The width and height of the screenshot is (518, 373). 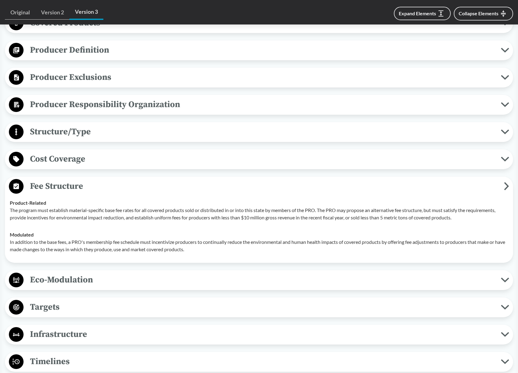 What do you see at coordinates (28, 203) in the screenshot?
I see `strong: Product-Related` at bounding box center [28, 203].